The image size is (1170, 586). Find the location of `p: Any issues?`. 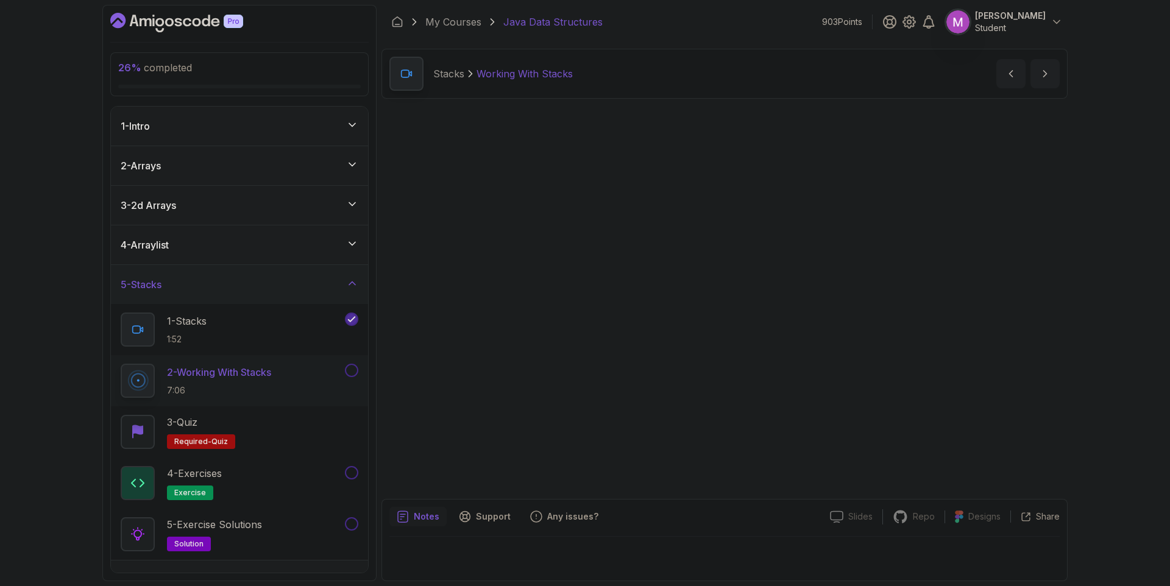

p: Any issues? is located at coordinates (573, 517).